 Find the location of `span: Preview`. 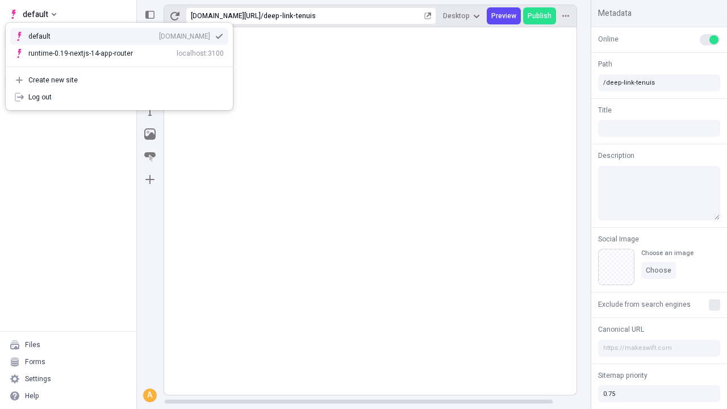

span: Preview is located at coordinates (504, 16).